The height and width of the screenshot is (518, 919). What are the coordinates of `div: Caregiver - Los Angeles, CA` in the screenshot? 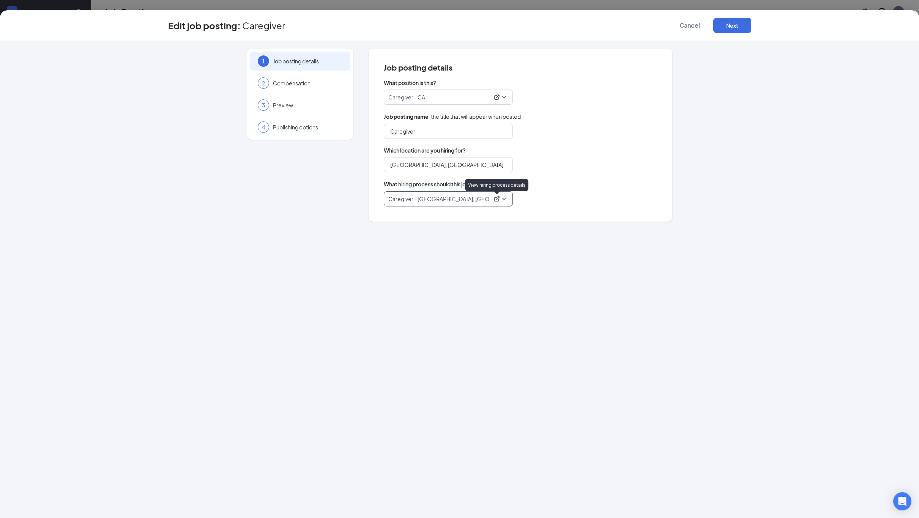 It's located at (445, 199).